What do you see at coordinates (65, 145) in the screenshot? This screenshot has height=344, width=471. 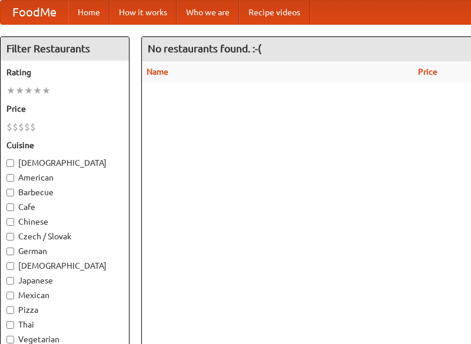 I see `h5: Cuisine` at bounding box center [65, 145].